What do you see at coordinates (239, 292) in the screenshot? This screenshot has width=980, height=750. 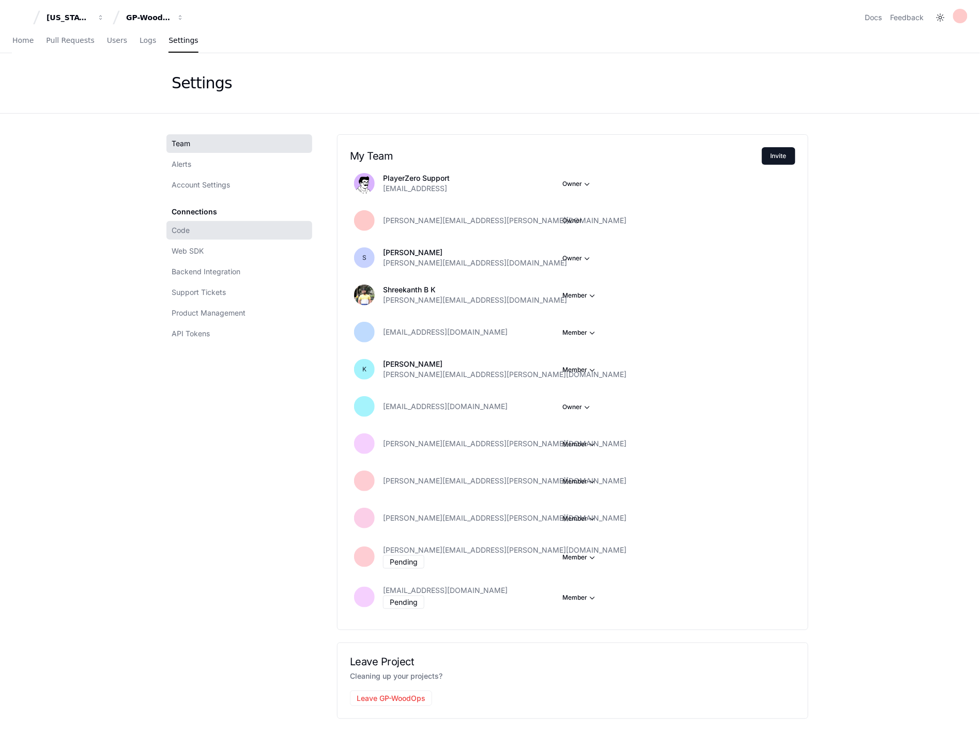 I see `a: Support Tickets` at bounding box center [239, 292].